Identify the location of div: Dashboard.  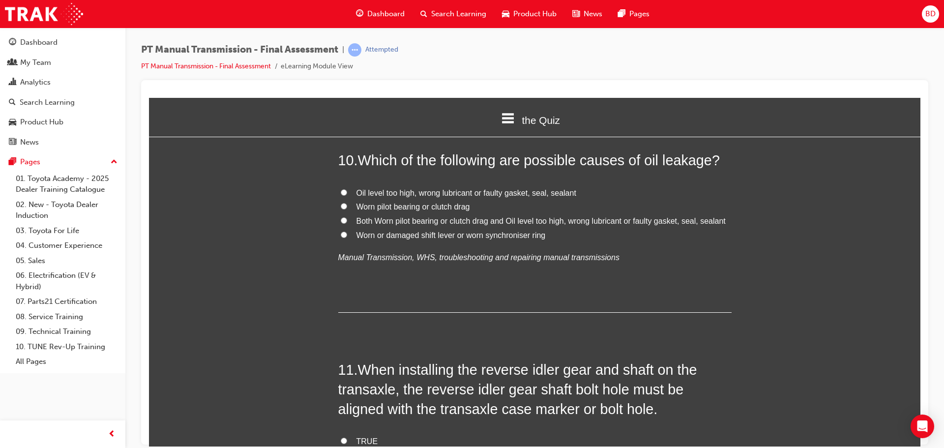
(39, 42).